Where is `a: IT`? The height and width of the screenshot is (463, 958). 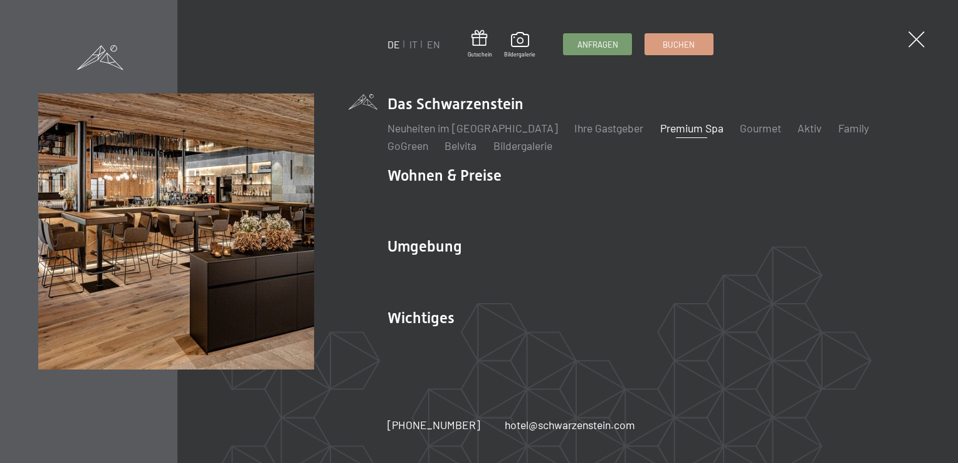 a: IT is located at coordinates (413, 44).